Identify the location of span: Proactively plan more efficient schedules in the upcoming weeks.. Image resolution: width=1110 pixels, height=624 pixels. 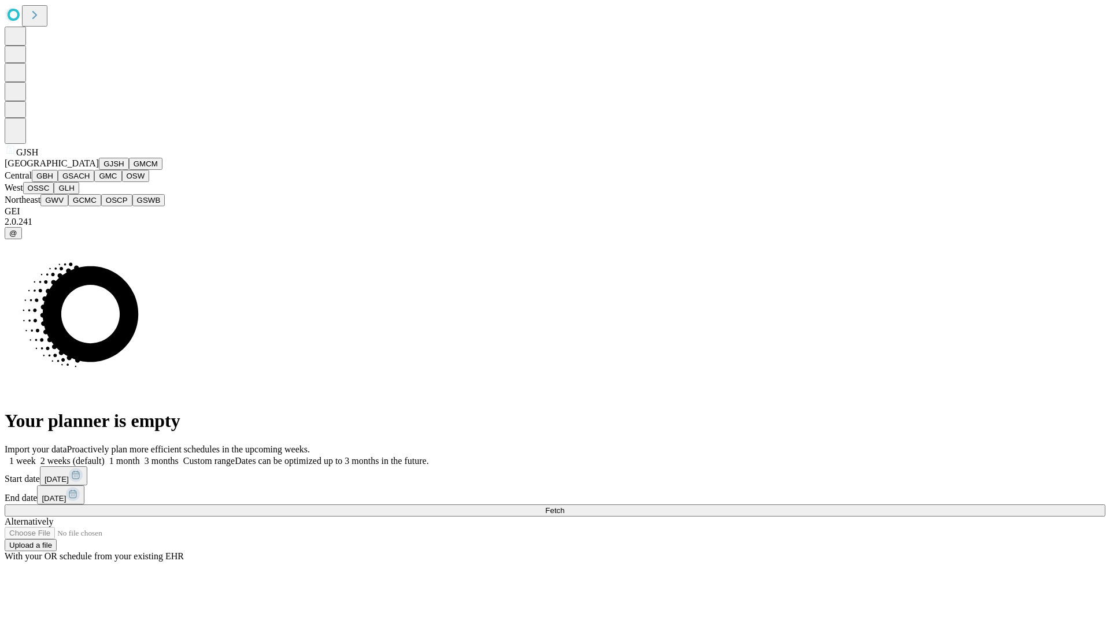
(188, 449).